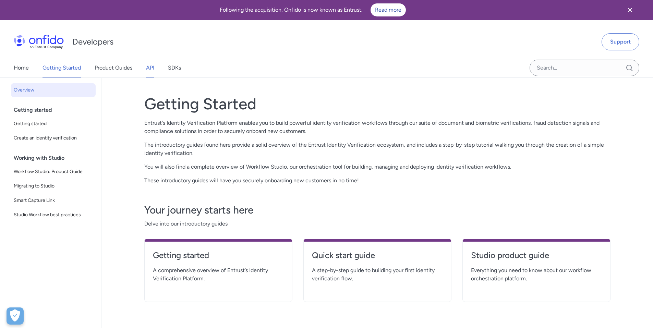 The image size is (653, 328). What do you see at coordinates (56, 158) in the screenshot?
I see `div: Working with Studio` at bounding box center [56, 158].